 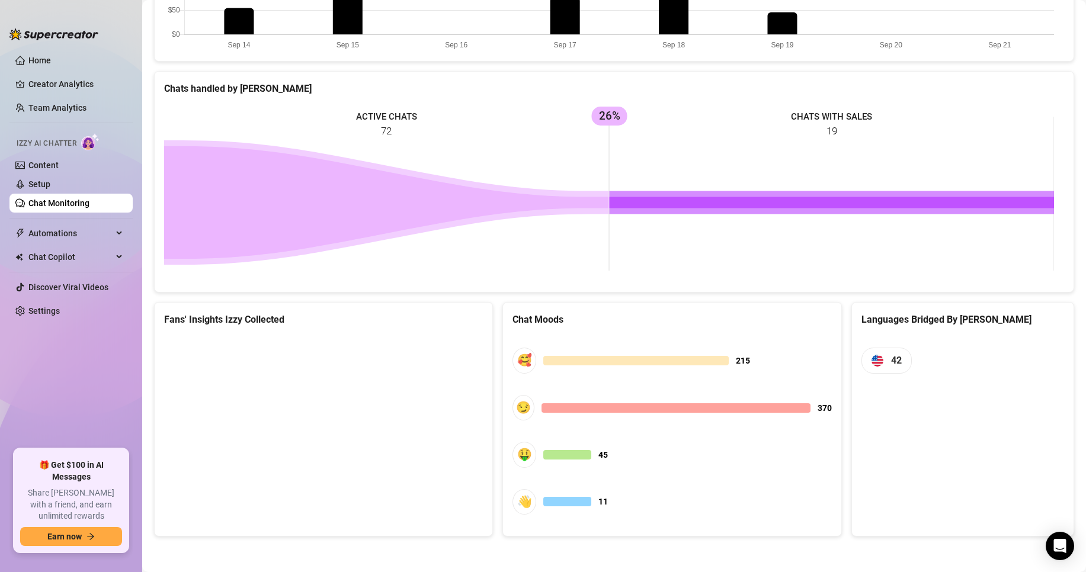 I want to click on img: Chat Copilot, so click(x=19, y=257).